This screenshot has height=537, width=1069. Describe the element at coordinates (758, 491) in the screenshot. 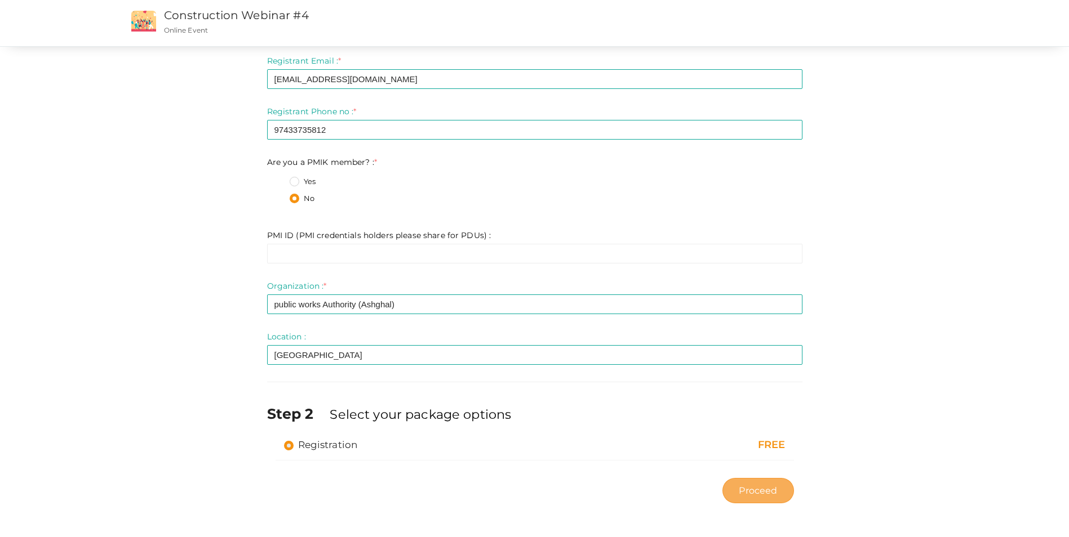

I see `button: Proceed` at that location.